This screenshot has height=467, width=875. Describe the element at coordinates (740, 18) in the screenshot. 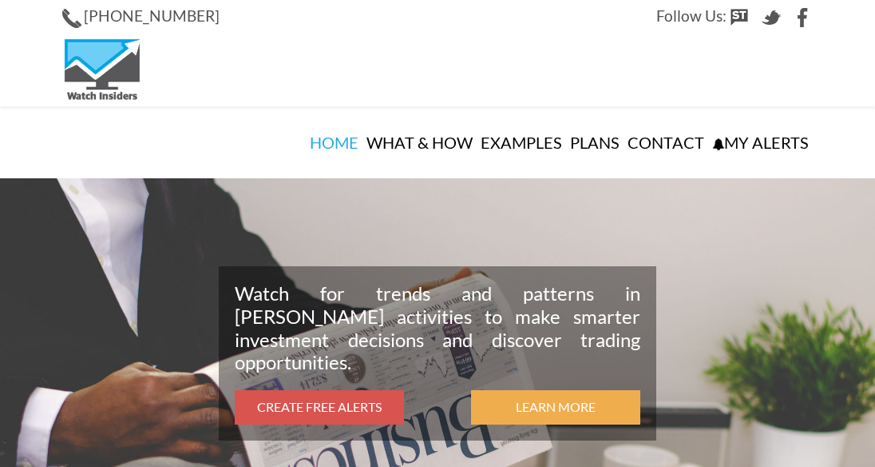

I see `img: StockTwits` at that location.